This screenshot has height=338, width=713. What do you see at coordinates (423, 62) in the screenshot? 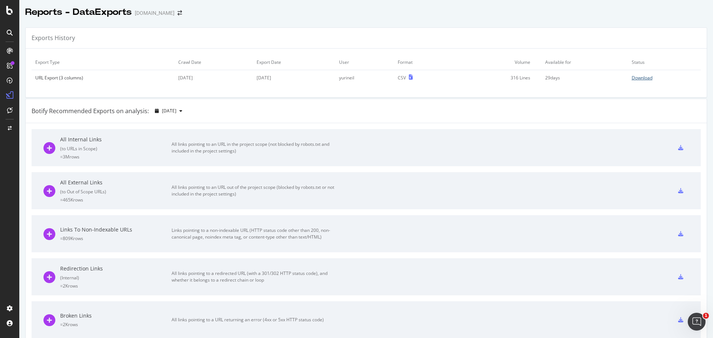
I see `td: Format` at bounding box center [423, 62].